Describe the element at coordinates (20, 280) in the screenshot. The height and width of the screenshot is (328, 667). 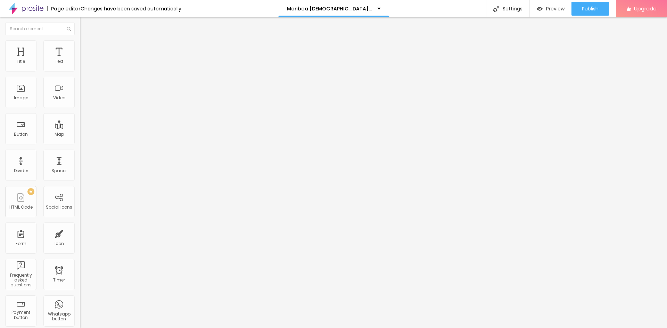
I see `div: Frequently asked questions` at that location.